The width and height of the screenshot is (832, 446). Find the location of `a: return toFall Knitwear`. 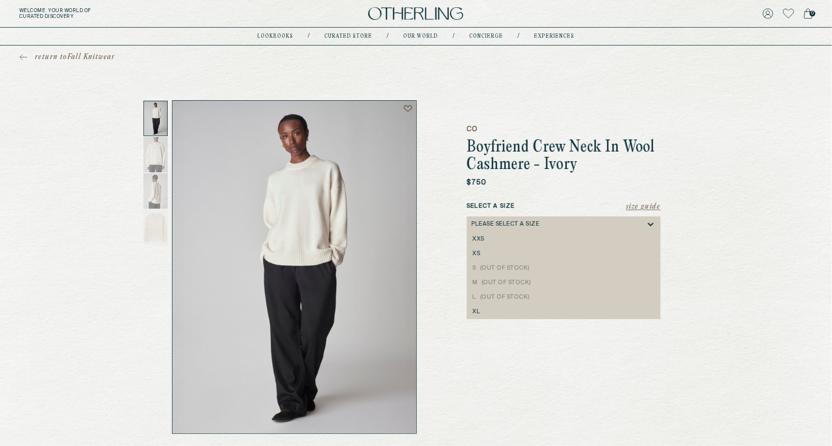

a: return toFall Knitwear is located at coordinates (67, 57).